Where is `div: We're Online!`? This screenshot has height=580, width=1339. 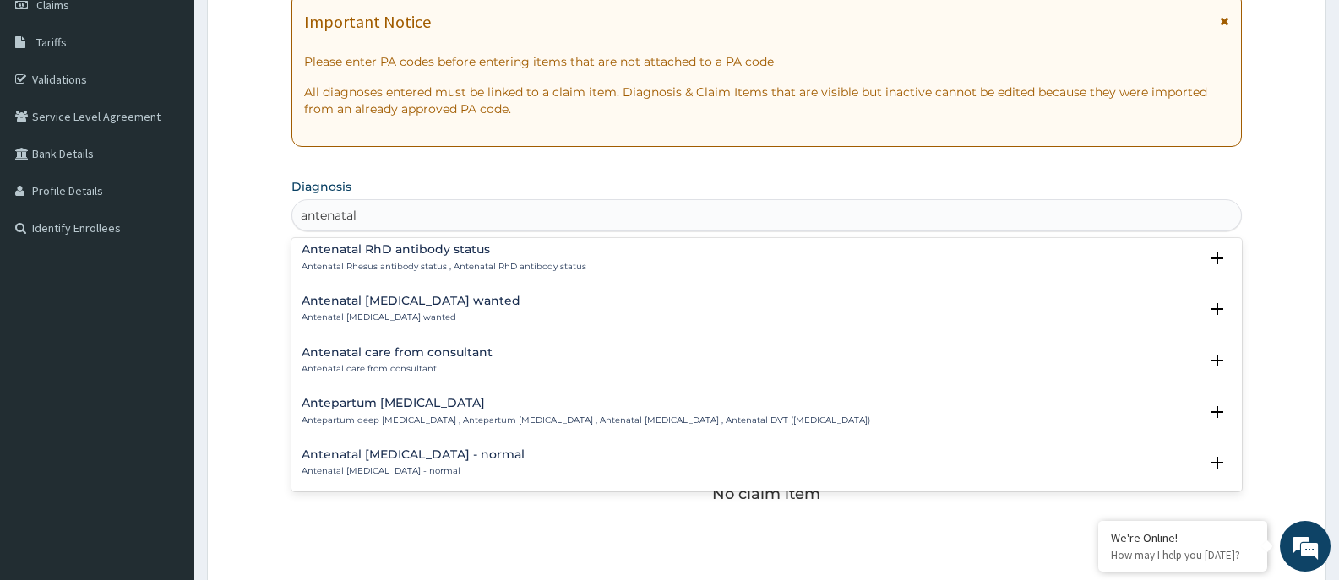
div: We're Online! is located at coordinates (1183, 538).